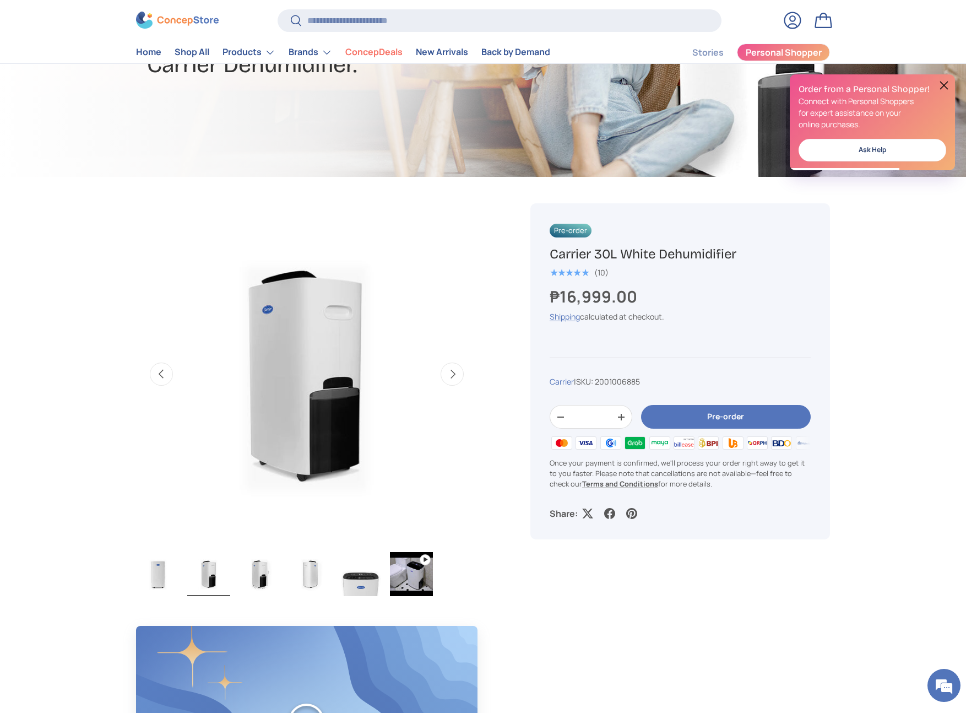 The image size is (966, 713). Describe the element at coordinates (784, 53) in the screenshot. I see `span: Personal Shopper` at that location.